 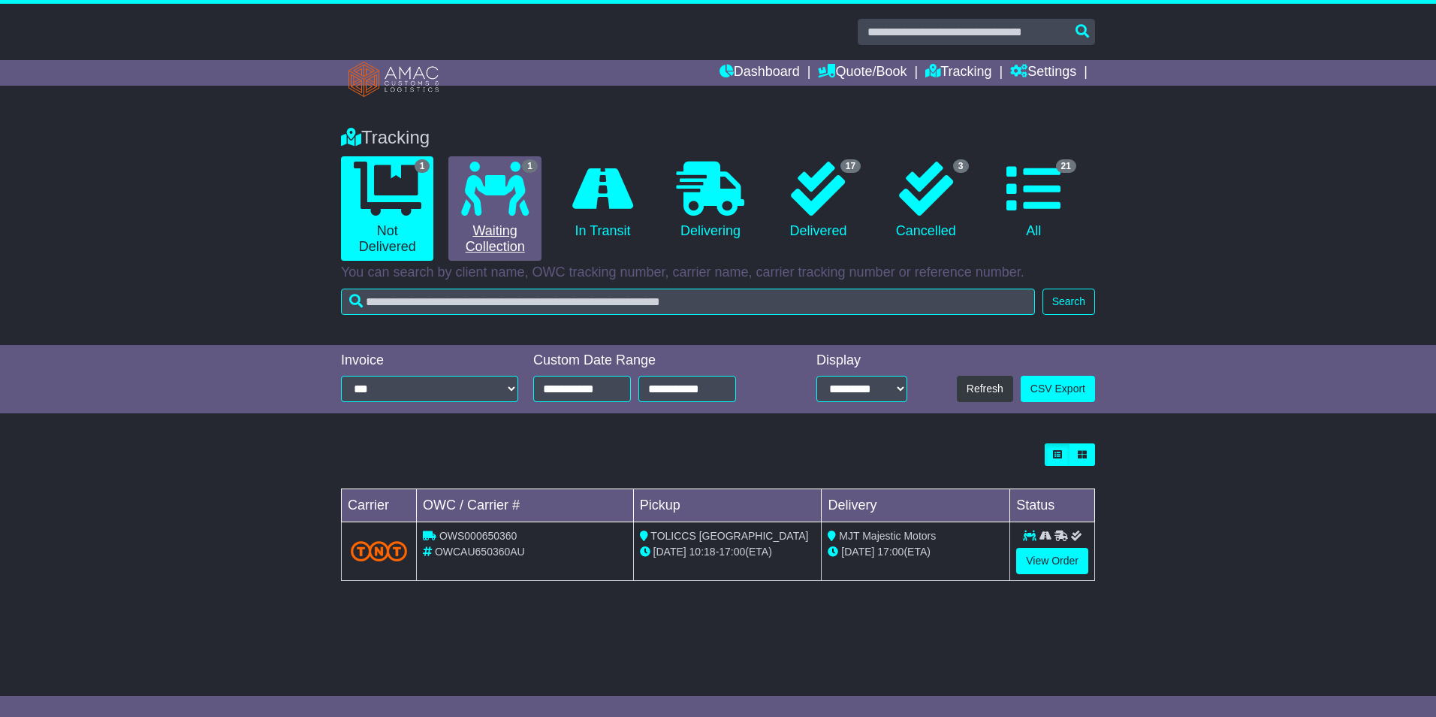 What do you see at coordinates (1058, 388) in the screenshot?
I see `a: CSV Export` at bounding box center [1058, 388].